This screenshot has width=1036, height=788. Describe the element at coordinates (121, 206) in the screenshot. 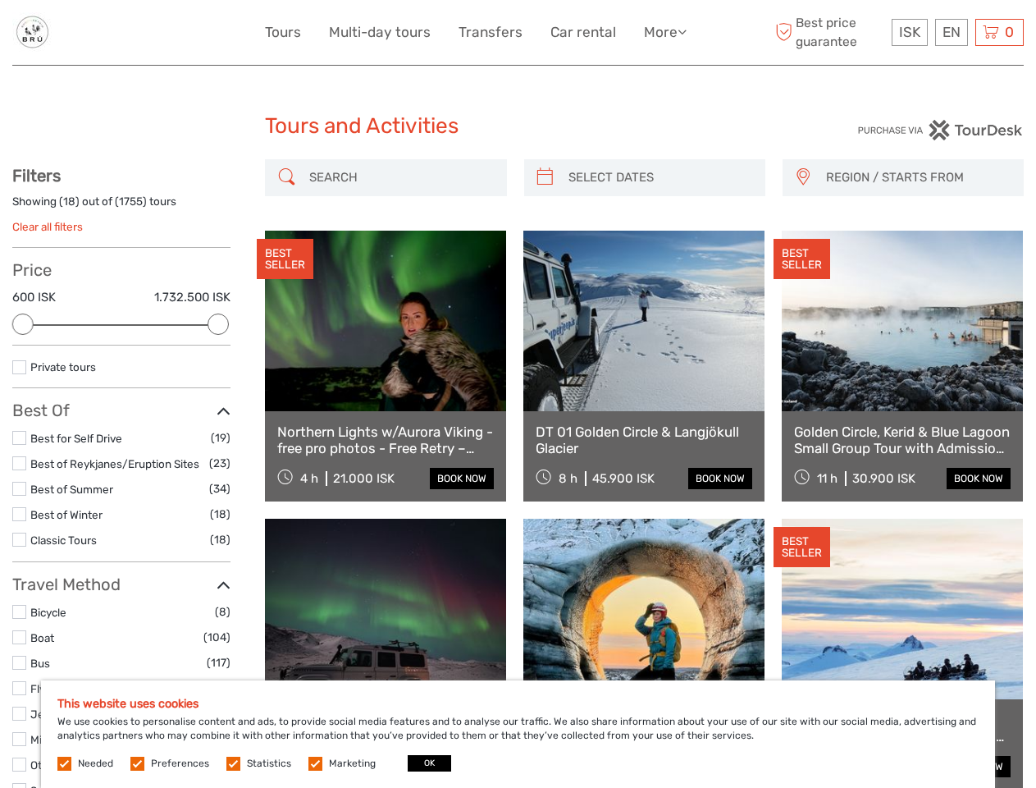

I see `div: Showing ( ) out of ( ) tours` at that location.